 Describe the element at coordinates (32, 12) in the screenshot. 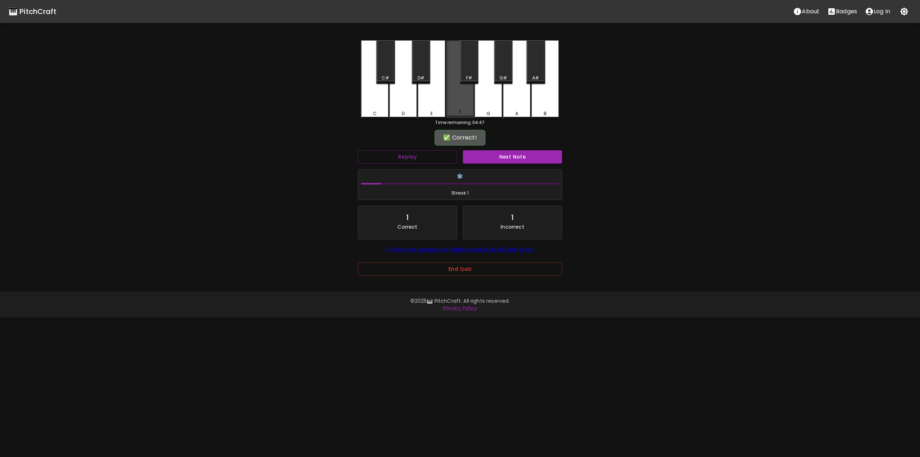

I see `div: 🎹 PitchCraft` at that location.